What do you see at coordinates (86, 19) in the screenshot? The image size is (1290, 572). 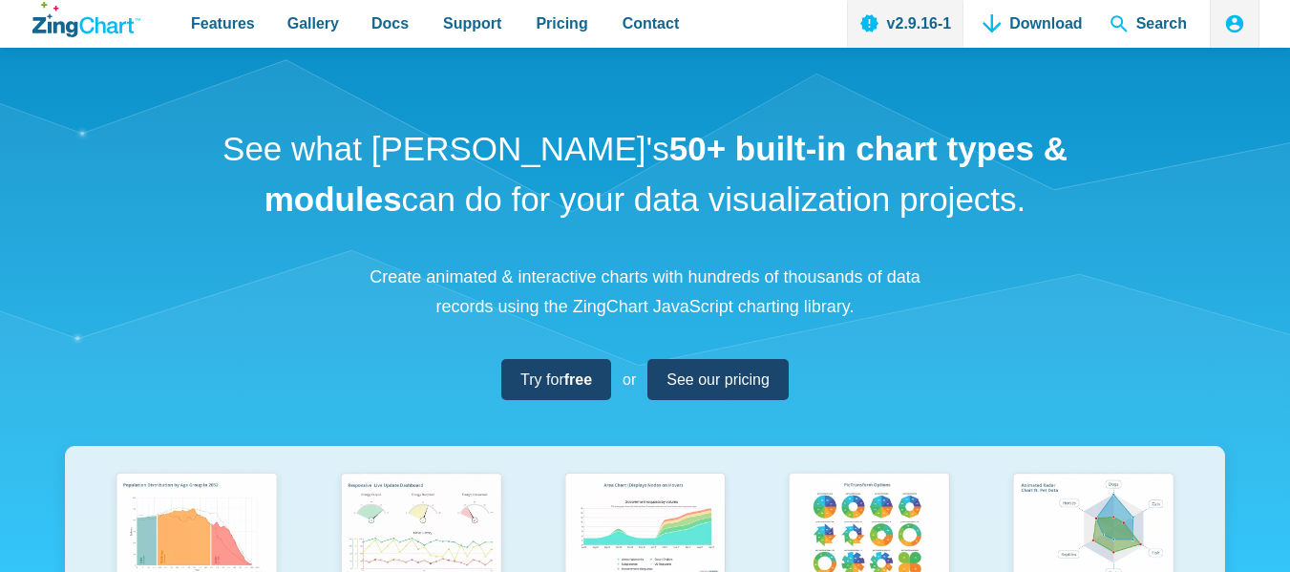 I see `a: ZingChart Logo. Click to return to the homepage` at bounding box center [86, 19].